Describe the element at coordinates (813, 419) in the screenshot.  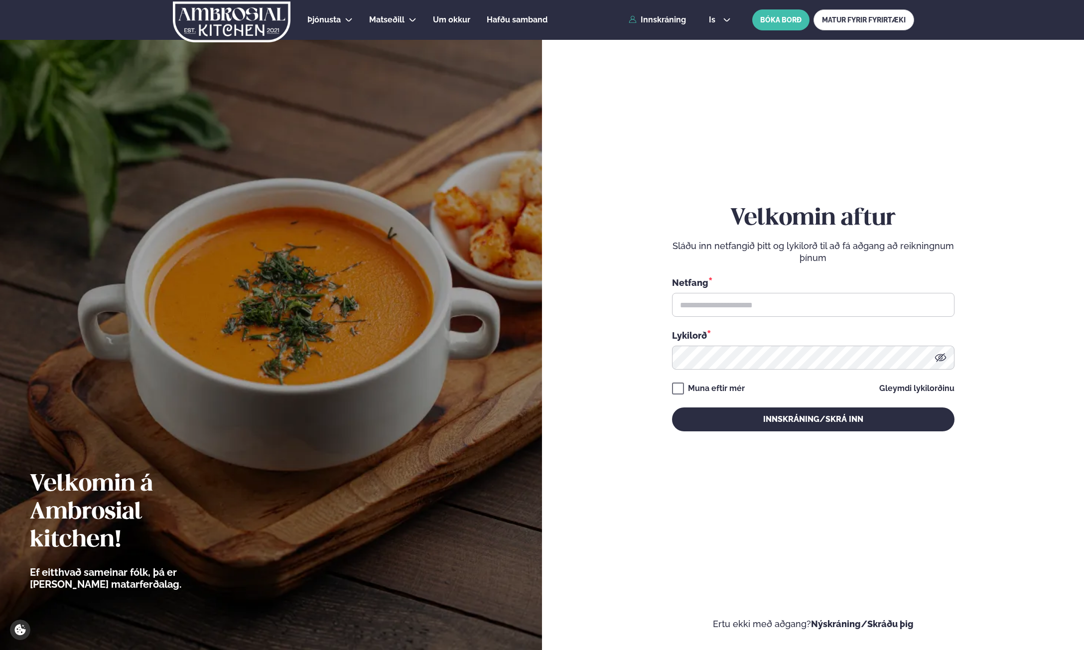
I see `button: Innskráning/Skrá inn` at that location.